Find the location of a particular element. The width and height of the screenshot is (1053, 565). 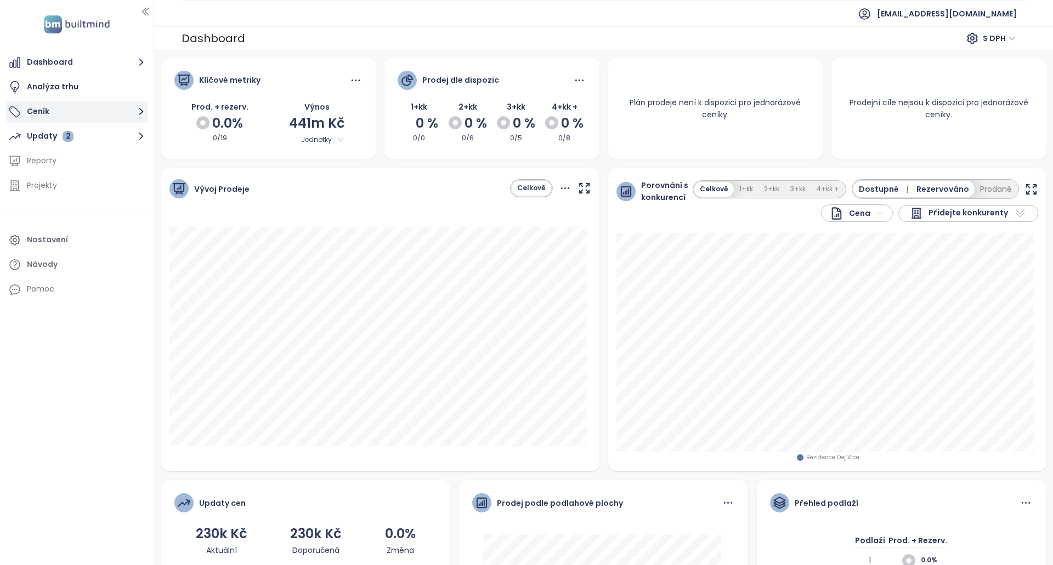

div: Návody is located at coordinates (42, 264).